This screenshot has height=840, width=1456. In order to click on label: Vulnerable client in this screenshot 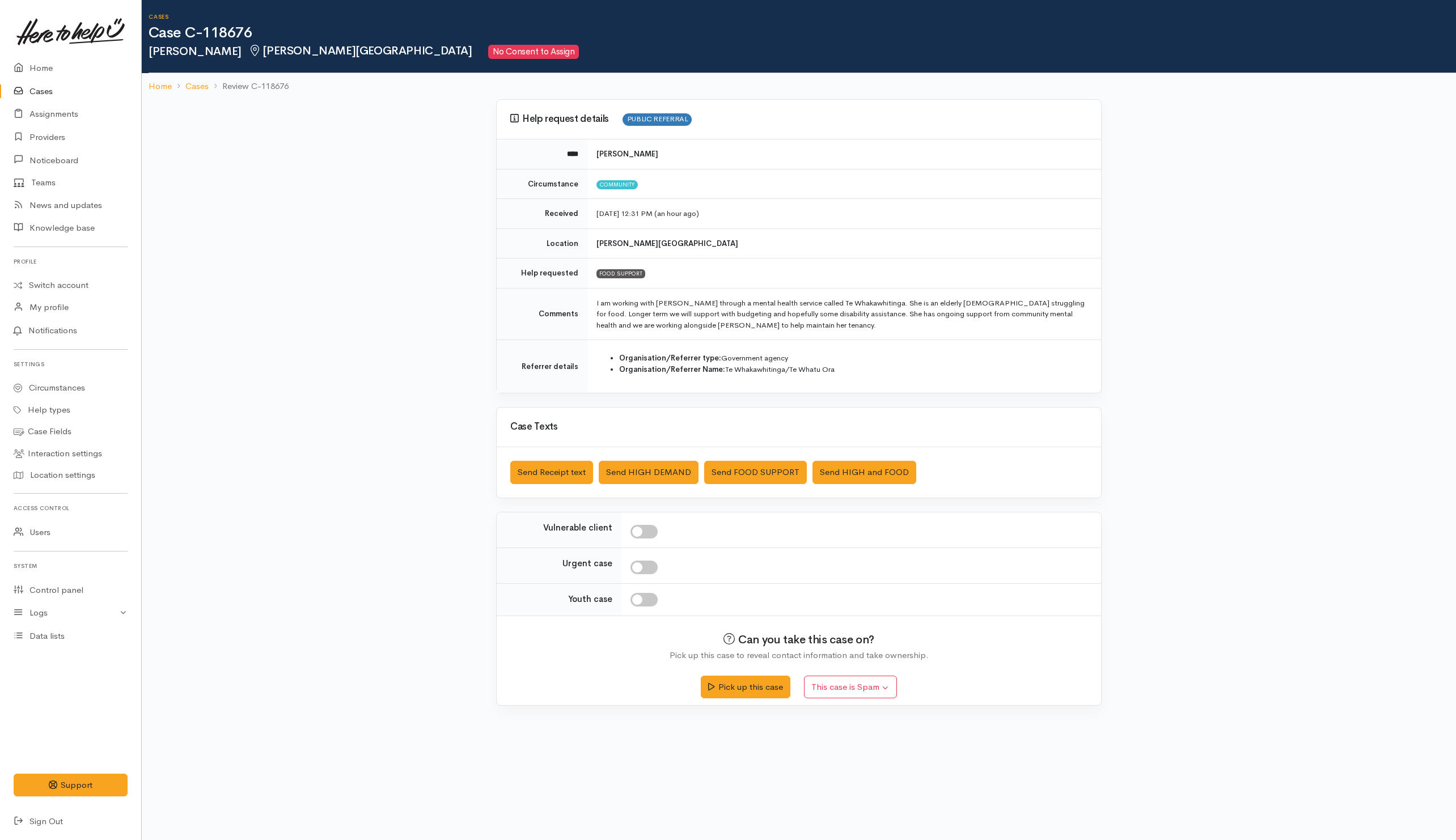, I will do `click(577, 528)`.